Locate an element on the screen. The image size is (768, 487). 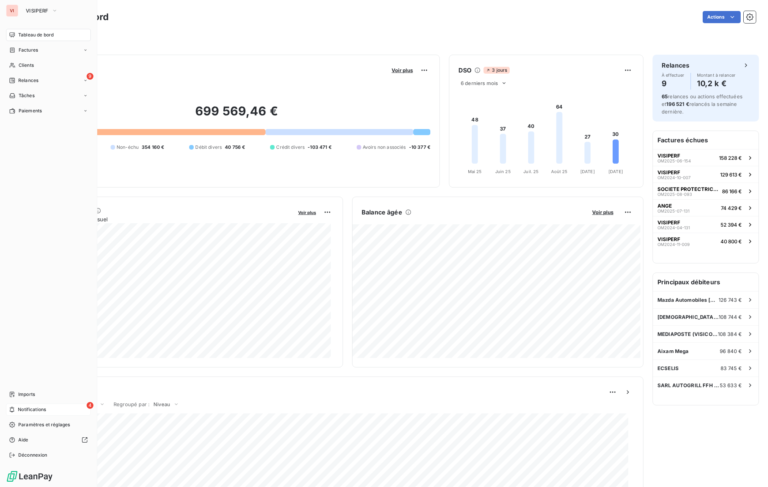
span: 196 521 € is located at coordinates (677, 104).